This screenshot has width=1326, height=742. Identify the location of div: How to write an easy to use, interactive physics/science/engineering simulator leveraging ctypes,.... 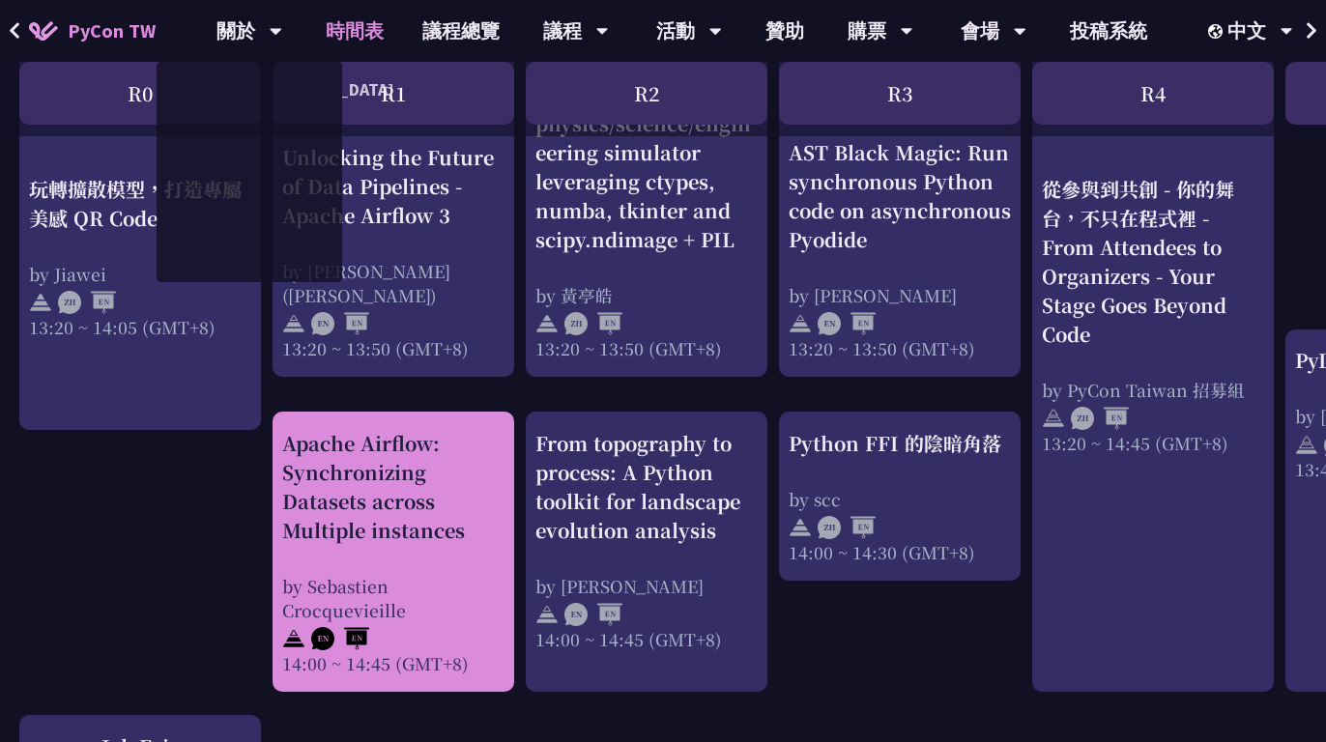
(646, 153).